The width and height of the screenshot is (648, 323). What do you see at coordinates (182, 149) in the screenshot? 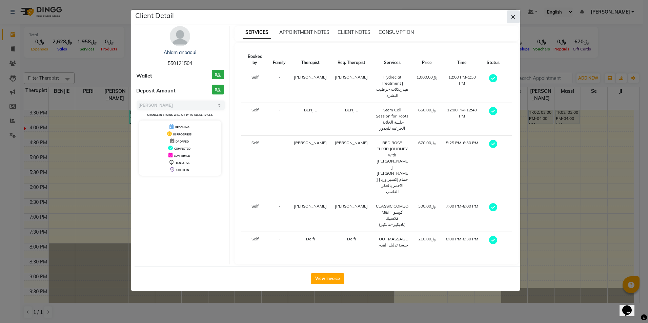
I see `span: COMPLETED` at bounding box center [182, 149].